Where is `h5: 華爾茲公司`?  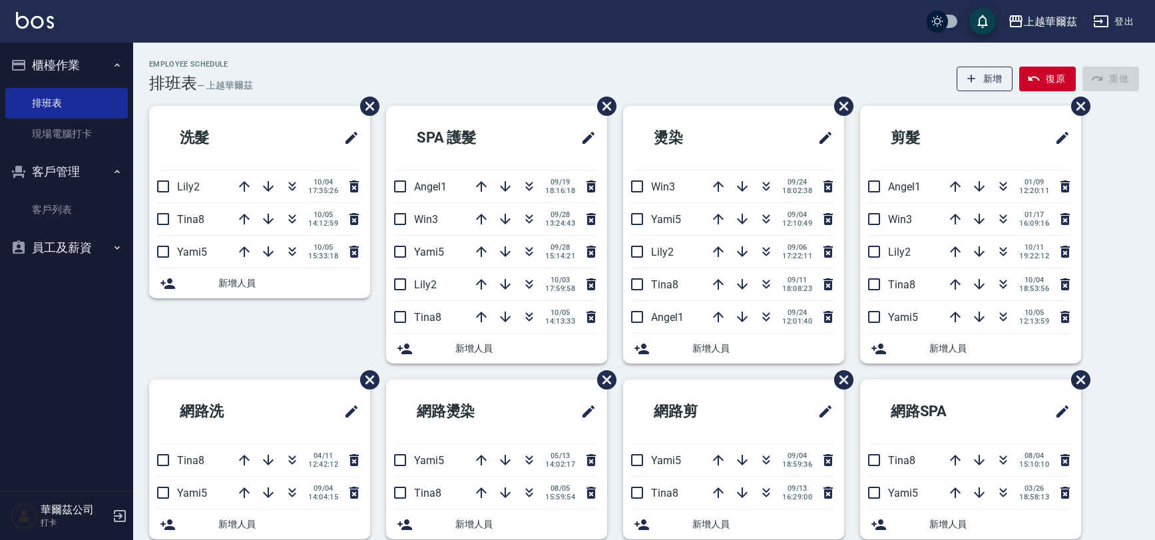
h5: 華爾茲公司 is located at coordinates (75, 510).